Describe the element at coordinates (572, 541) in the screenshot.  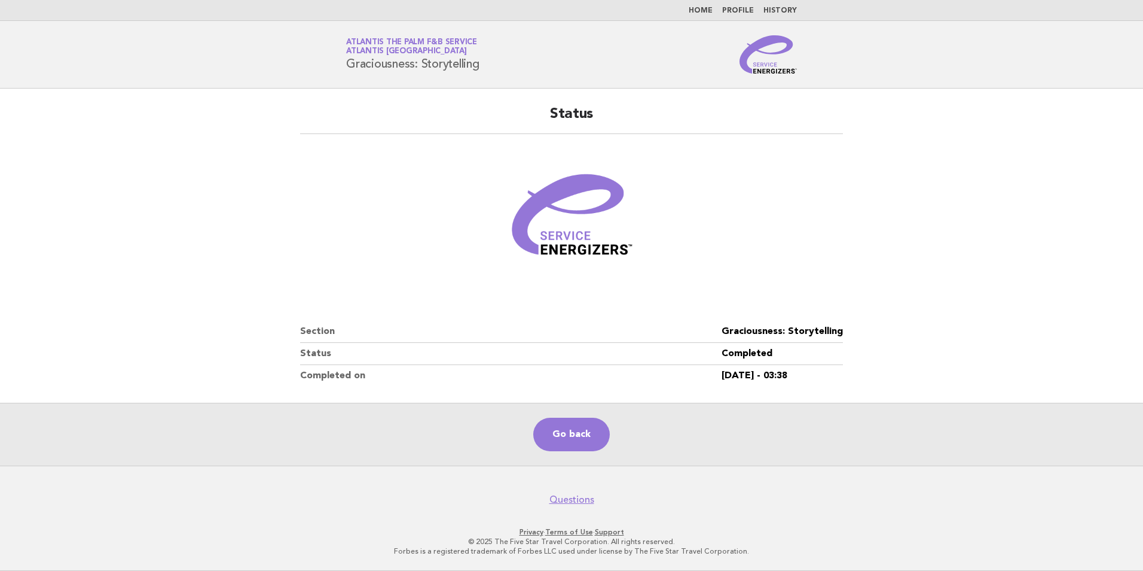
I see `p: © 2025 The Five Star Travel Corporation. All rights reserved.` at that location.